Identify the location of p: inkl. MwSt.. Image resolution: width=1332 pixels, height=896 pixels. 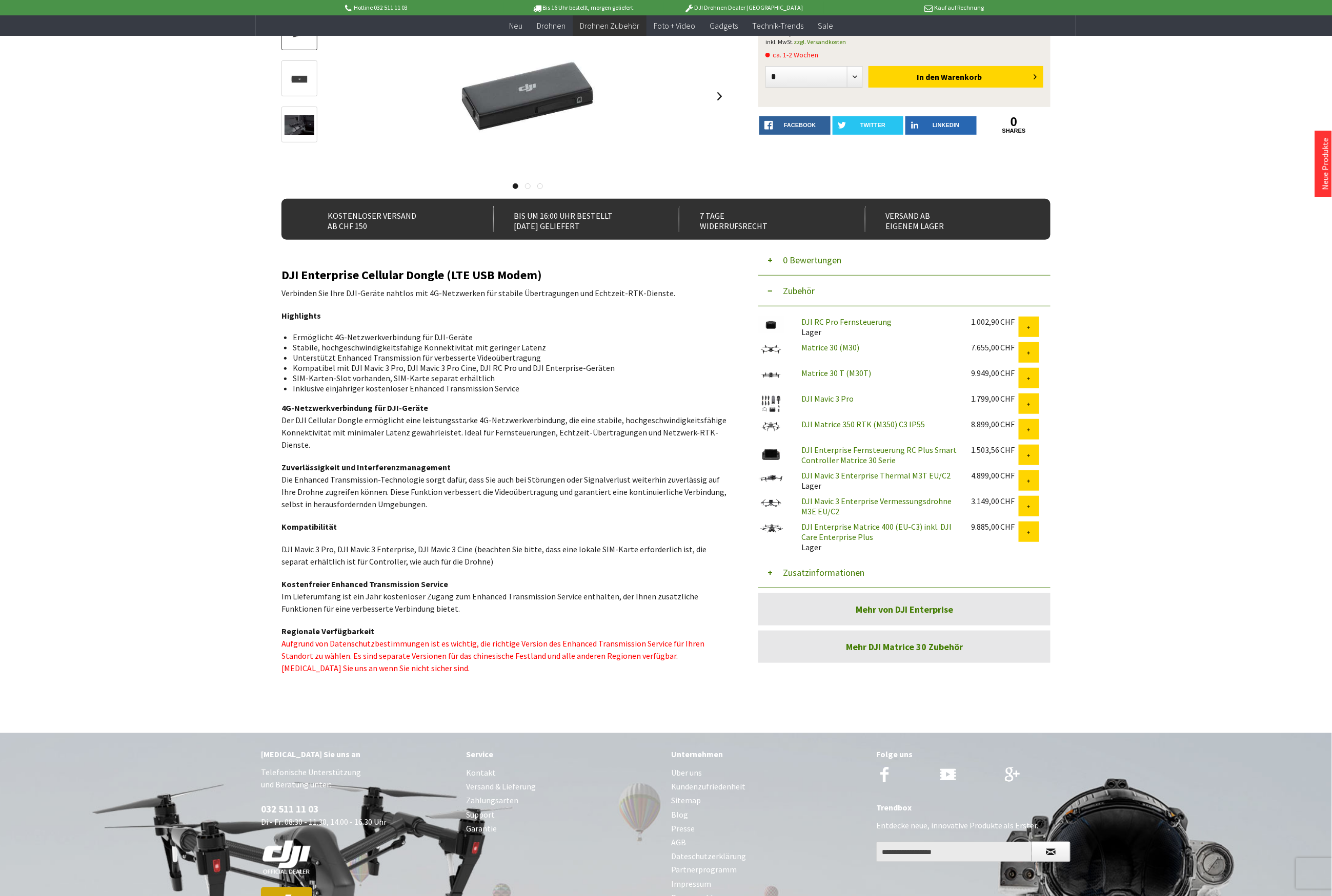
(904, 42).